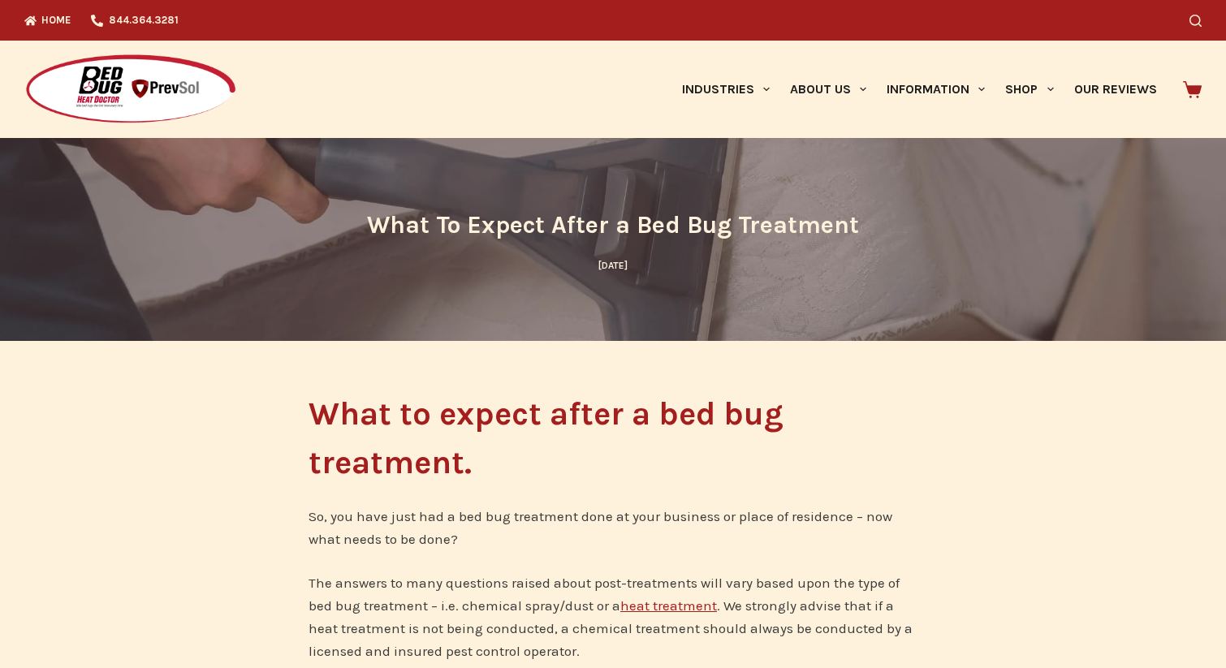  What do you see at coordinates (1196, 20) in the screenshot?
I see `button: Search` at bounding box center [1196, 20].